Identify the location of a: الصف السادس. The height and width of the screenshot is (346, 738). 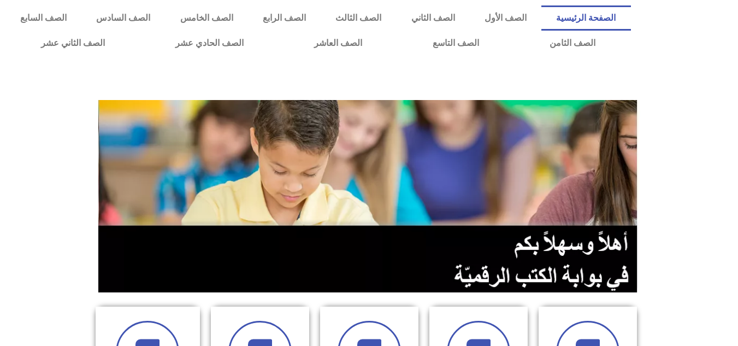
(123, 18).